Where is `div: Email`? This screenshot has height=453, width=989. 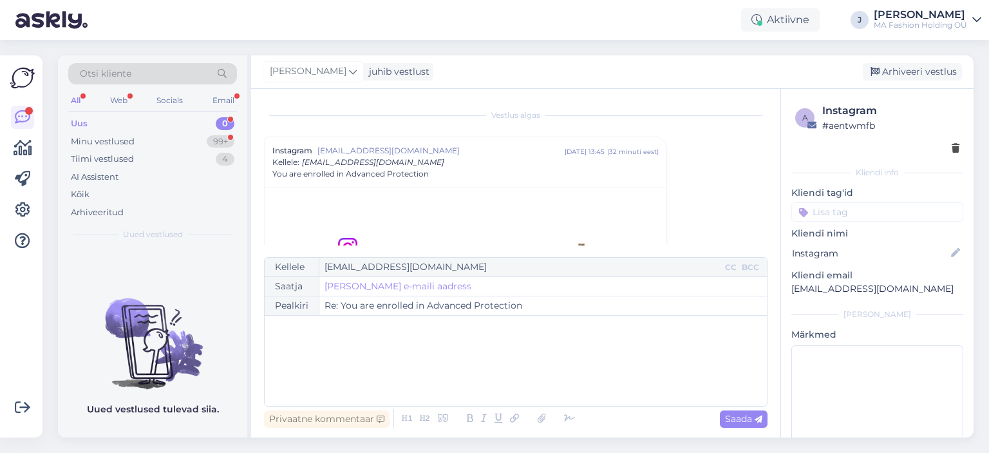
div: Email is located at coordinates (223, 100).